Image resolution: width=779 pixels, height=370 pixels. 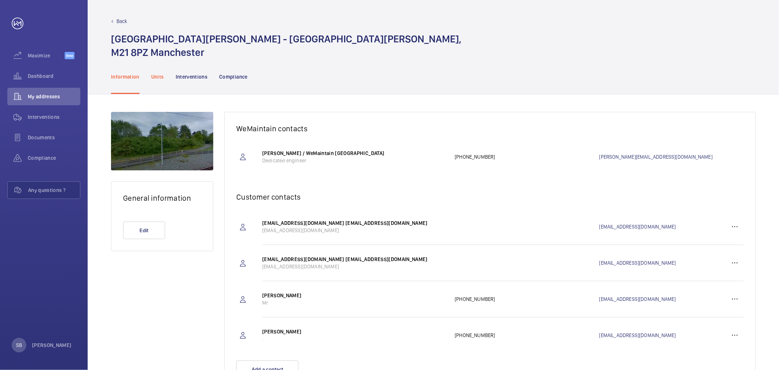 I want to click on span: My addresses, so click(x=54, y=96).